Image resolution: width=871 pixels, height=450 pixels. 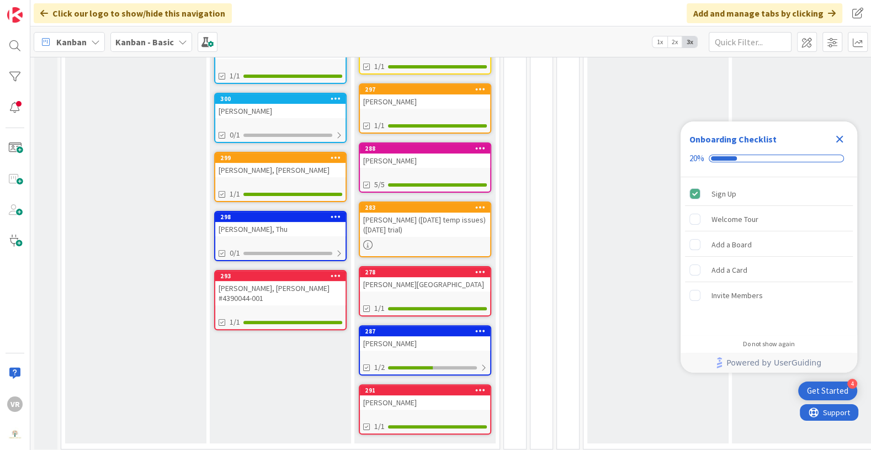 What do you see at coordinates (769, 158) in the screenshot?
I see `div: Checklist progress: 20%` at bounding box center [769, 158].